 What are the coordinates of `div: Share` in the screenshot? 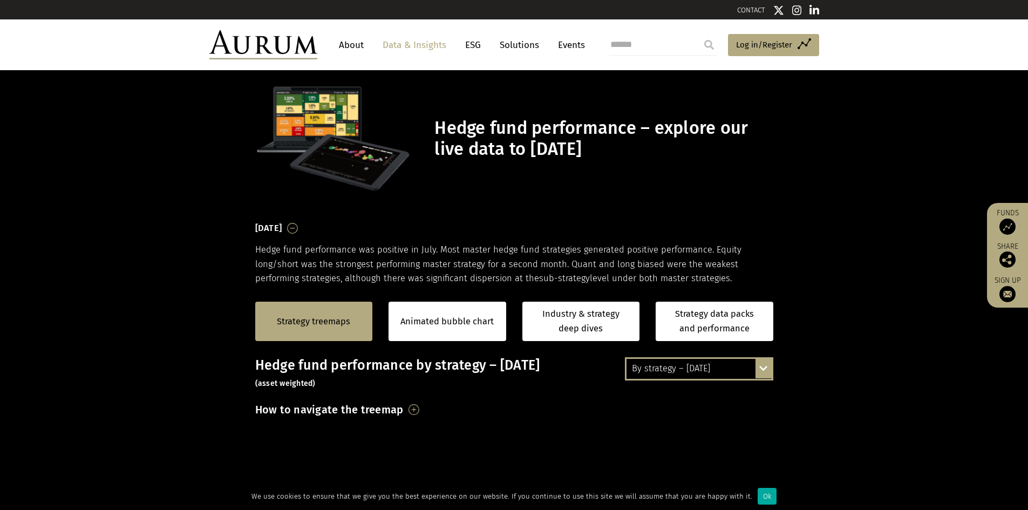 It's located at (1008, 255).